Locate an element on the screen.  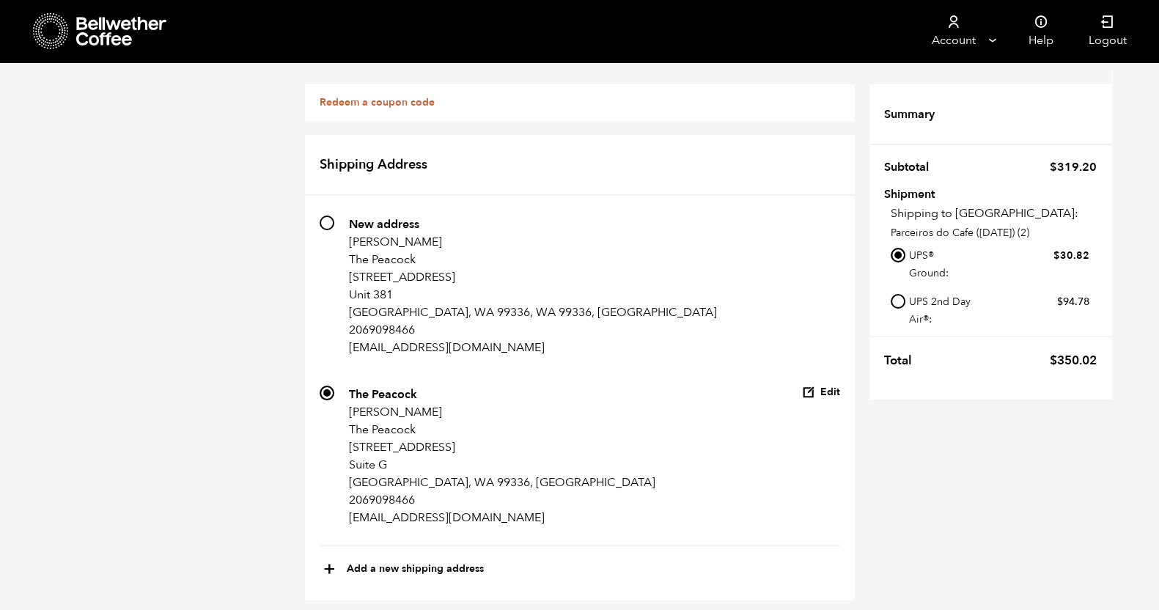
label: UPS® Ground: is located at coordinates (998, 264).